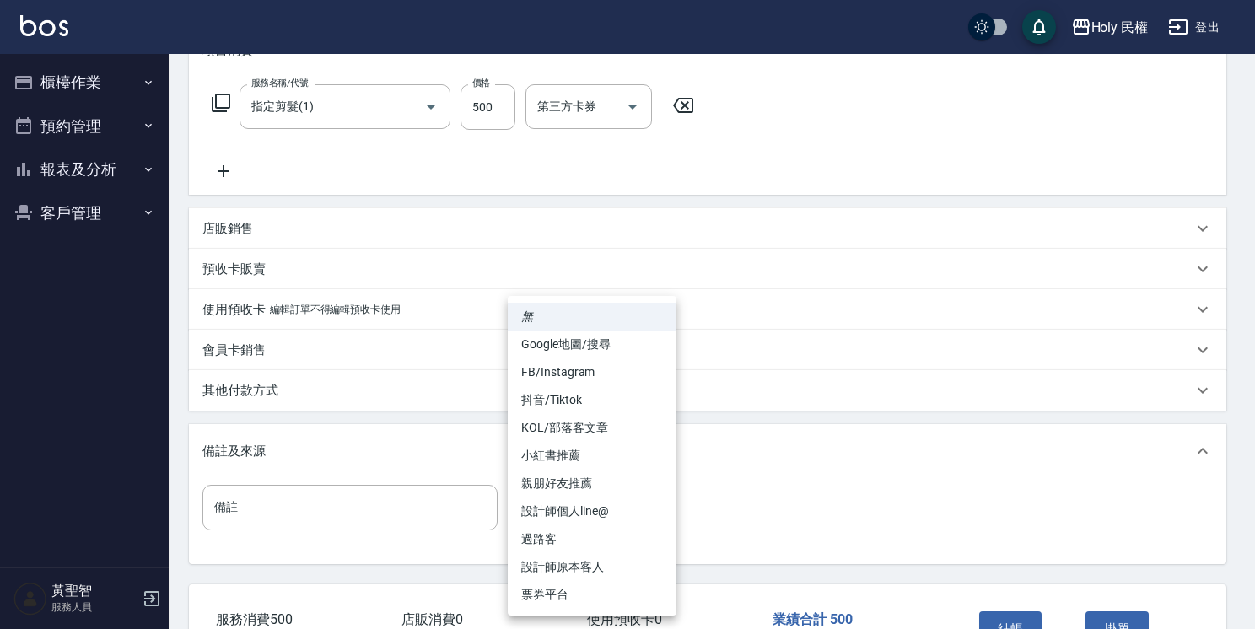  I want to click on li: 小紅書推薦, so click(592, 455).